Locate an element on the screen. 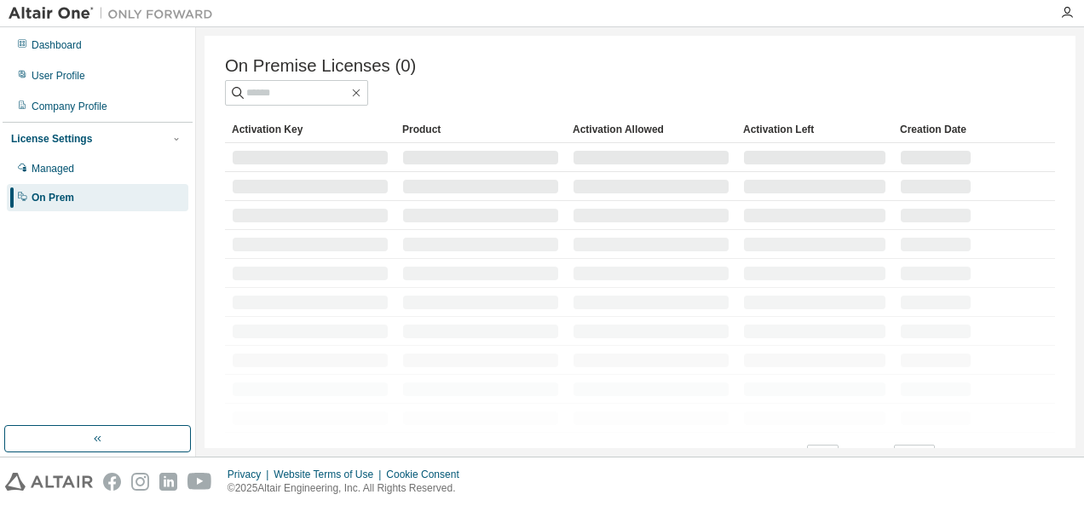  img: Altair One is located at coordinates (115, 14).